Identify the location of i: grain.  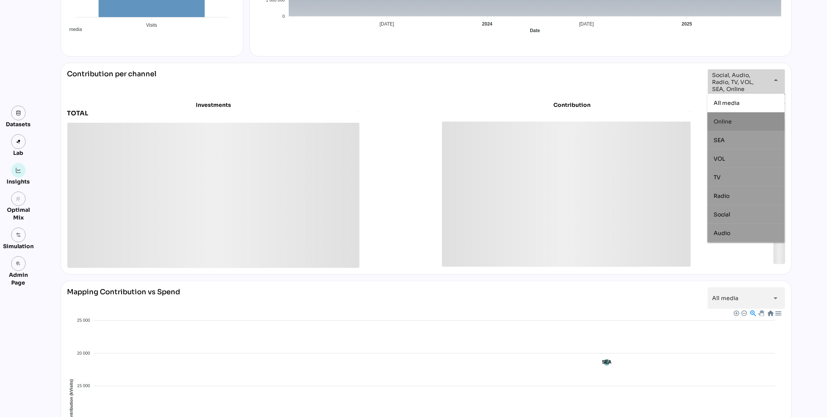
(19, 199).